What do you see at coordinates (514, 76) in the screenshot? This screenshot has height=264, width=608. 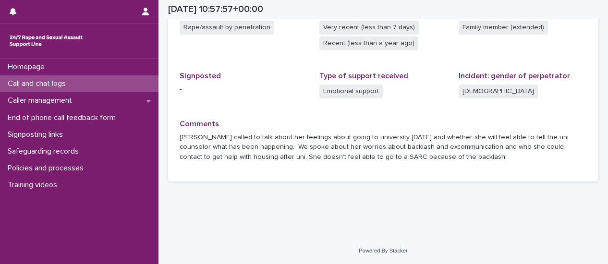 I see `span: Incident: gender of perpetrator` at bounding box center [514, 76].